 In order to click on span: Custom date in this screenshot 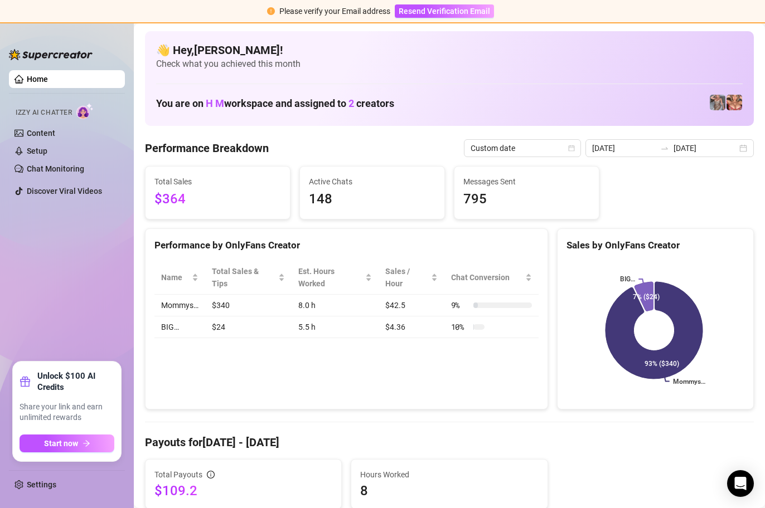, I will do `click(522, 148)`.